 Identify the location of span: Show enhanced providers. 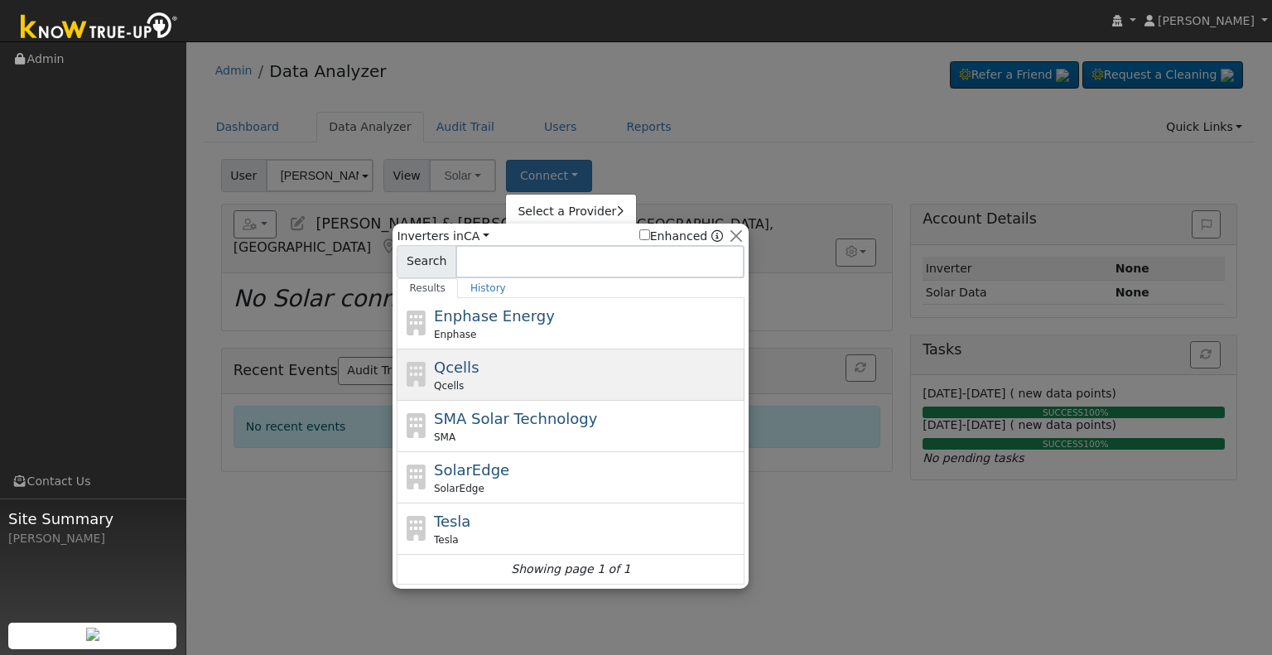
(682, 236).